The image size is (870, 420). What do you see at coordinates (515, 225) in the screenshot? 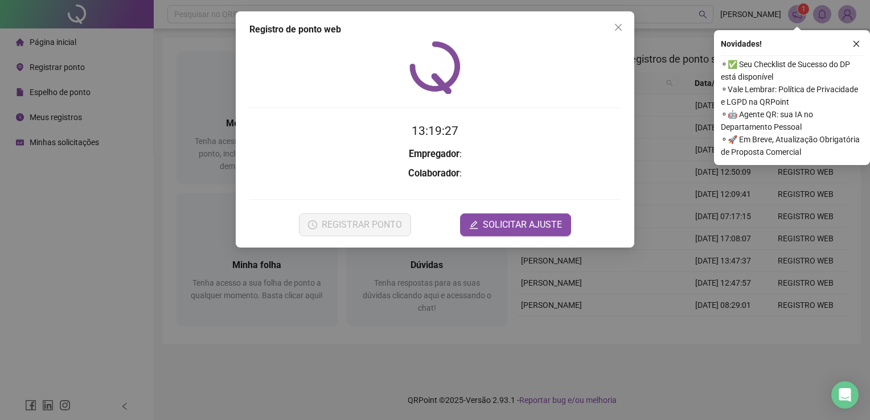
I see `button: editSOLICITAR AJUSTE` at bounding box center [515, 225].